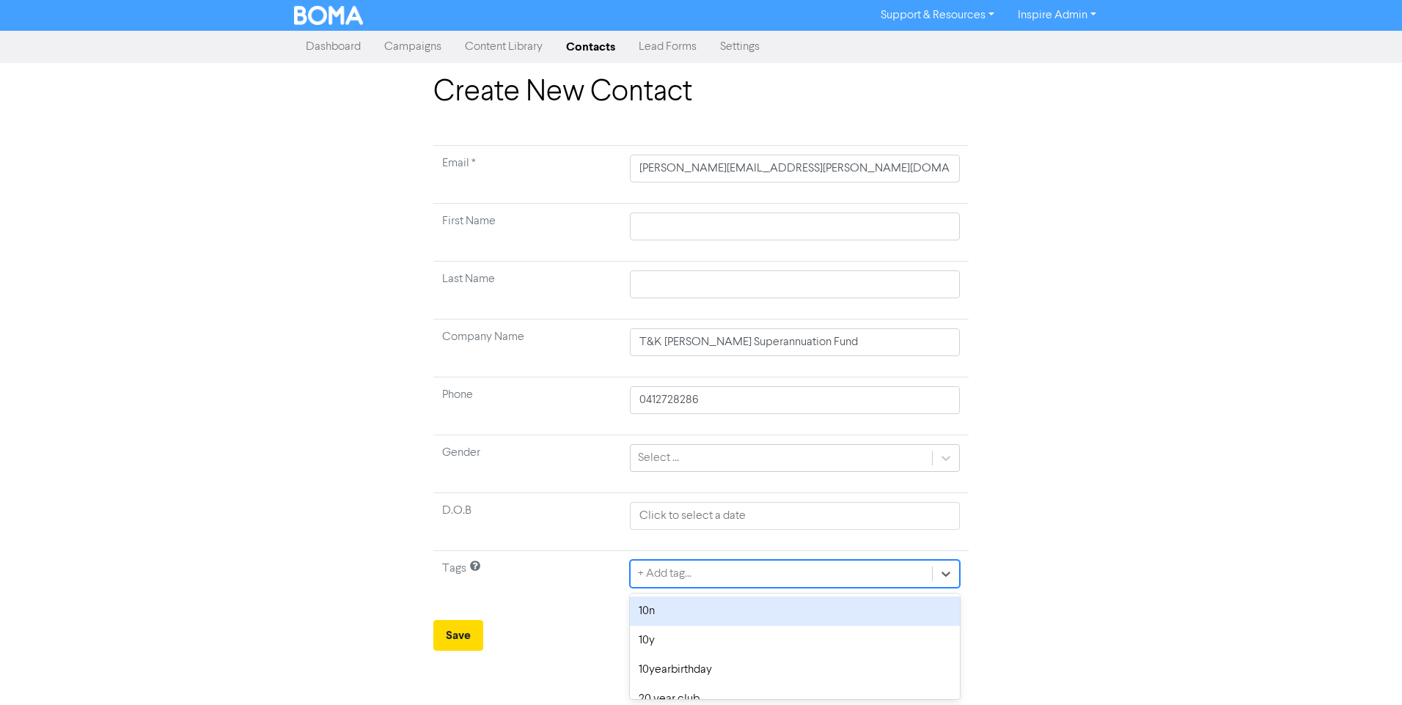 This screenshot has width=1402, height=705. I want to click on img: BOMA Logo, so click(328, 15).